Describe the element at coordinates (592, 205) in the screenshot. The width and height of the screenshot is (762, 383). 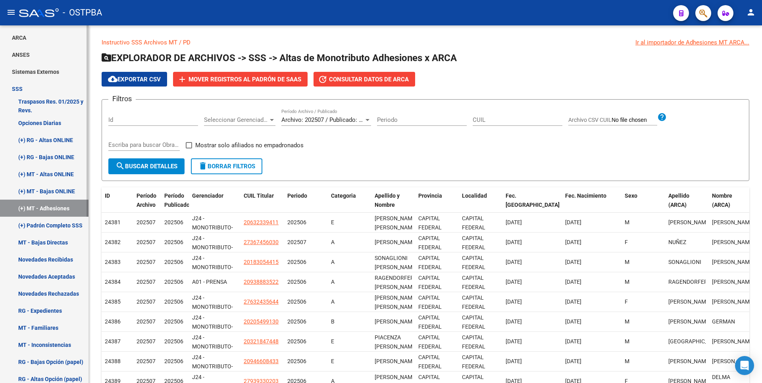
I see `datatable-header-cell: Fec. Nacimiento` at that location.